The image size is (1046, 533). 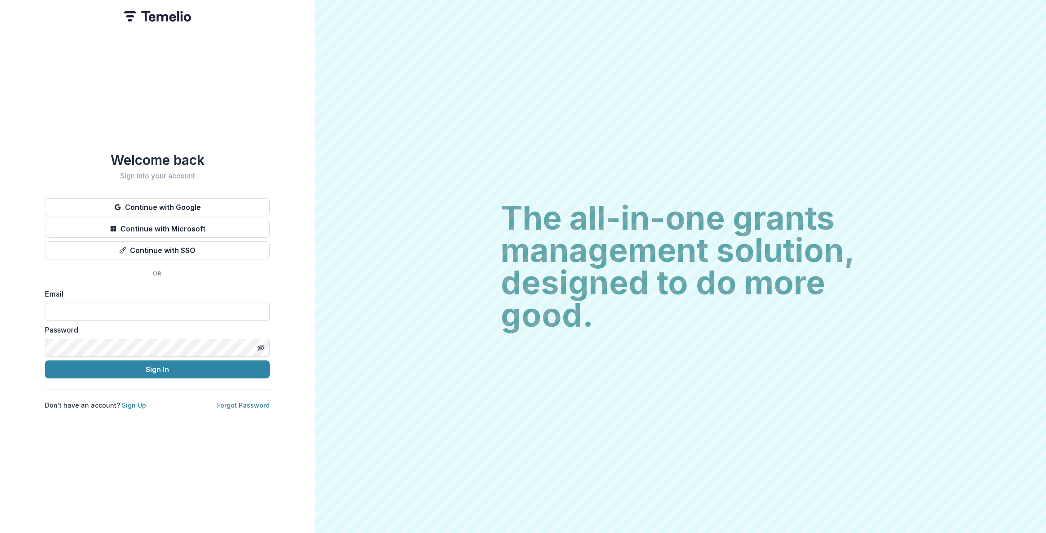 I want to click on button: Continue with Google, so click(x=157, y=207).